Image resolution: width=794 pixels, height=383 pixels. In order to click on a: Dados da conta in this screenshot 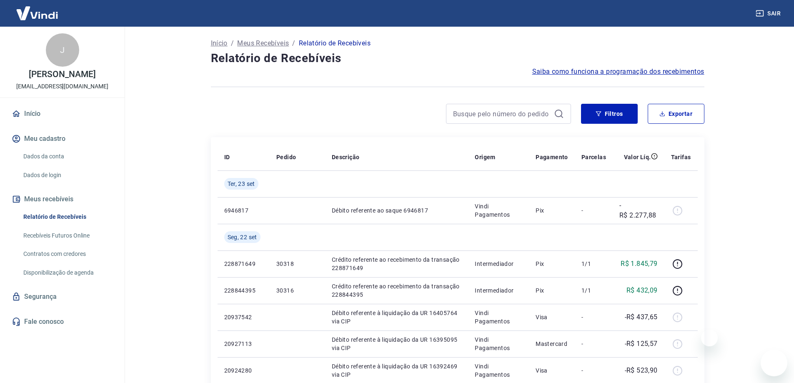, I will do `click(67, 156)`.